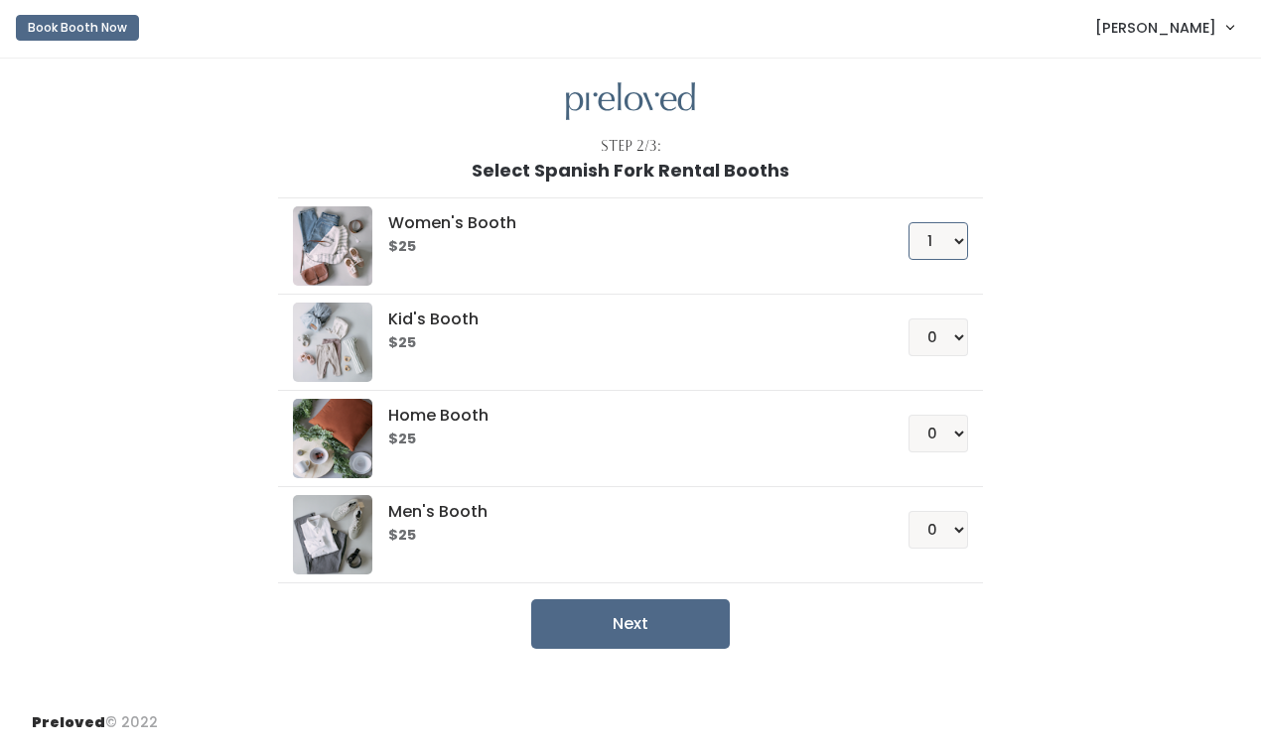 This screenshot has width=1261, height=749. What do you see at coordinates (623, 320) in the screenshot?
I see `h5: Kid's Booth` at bounding box center [623, 320].